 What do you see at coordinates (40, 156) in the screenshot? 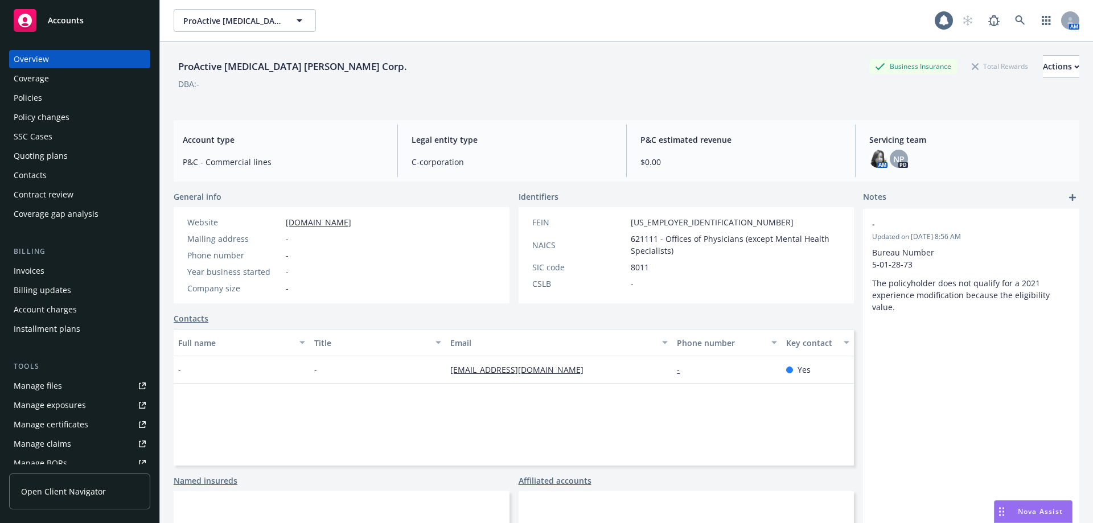
I see `div: Quoting plans` at bounding box center [40, 156].